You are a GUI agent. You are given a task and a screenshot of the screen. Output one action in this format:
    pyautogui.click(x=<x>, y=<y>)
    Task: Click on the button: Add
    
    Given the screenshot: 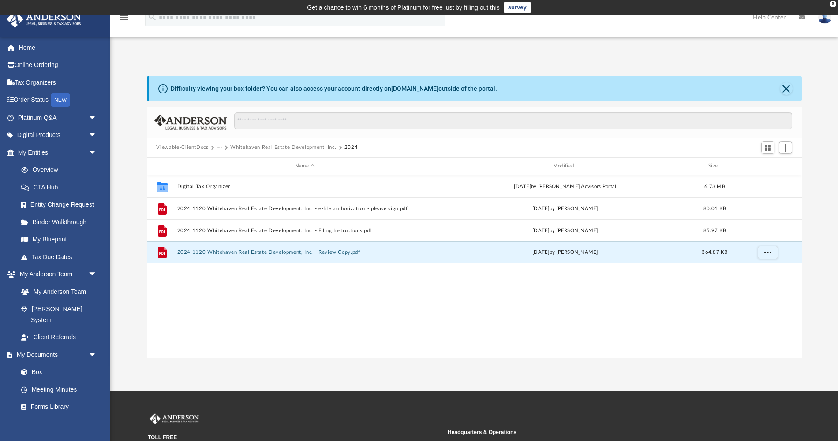 What is the action you would take?
    pyautogui.click(x=785, y=148)
    